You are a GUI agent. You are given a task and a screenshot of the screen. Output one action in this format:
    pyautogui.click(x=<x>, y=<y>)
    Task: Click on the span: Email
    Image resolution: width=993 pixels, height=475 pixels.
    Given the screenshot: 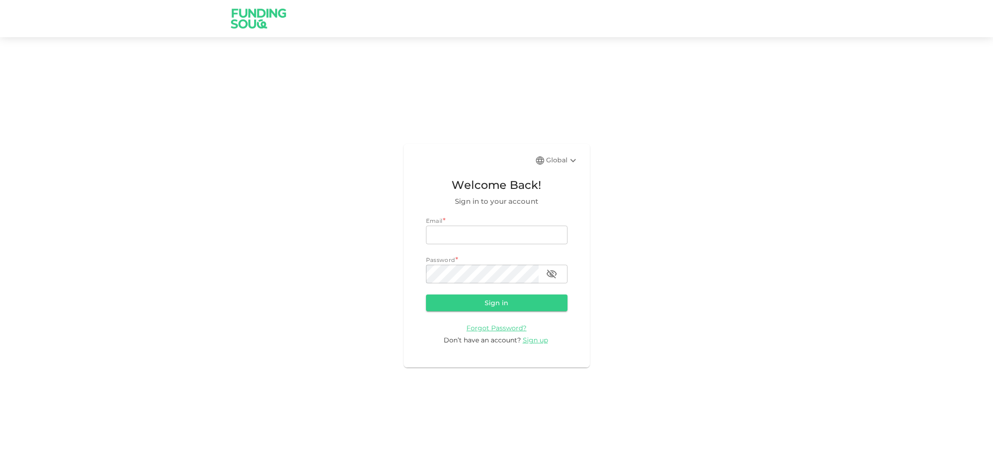 What is the action you would take?
    pyautogui.click(x=434, y=221)
    